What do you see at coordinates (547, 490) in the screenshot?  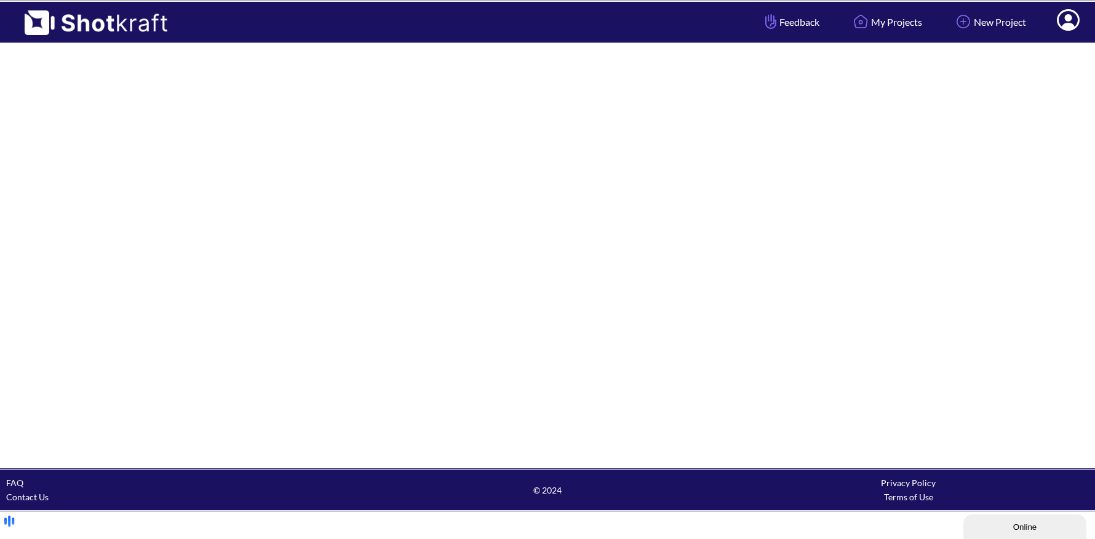 I see `span: © 2024` at bounding box center [547, 490].